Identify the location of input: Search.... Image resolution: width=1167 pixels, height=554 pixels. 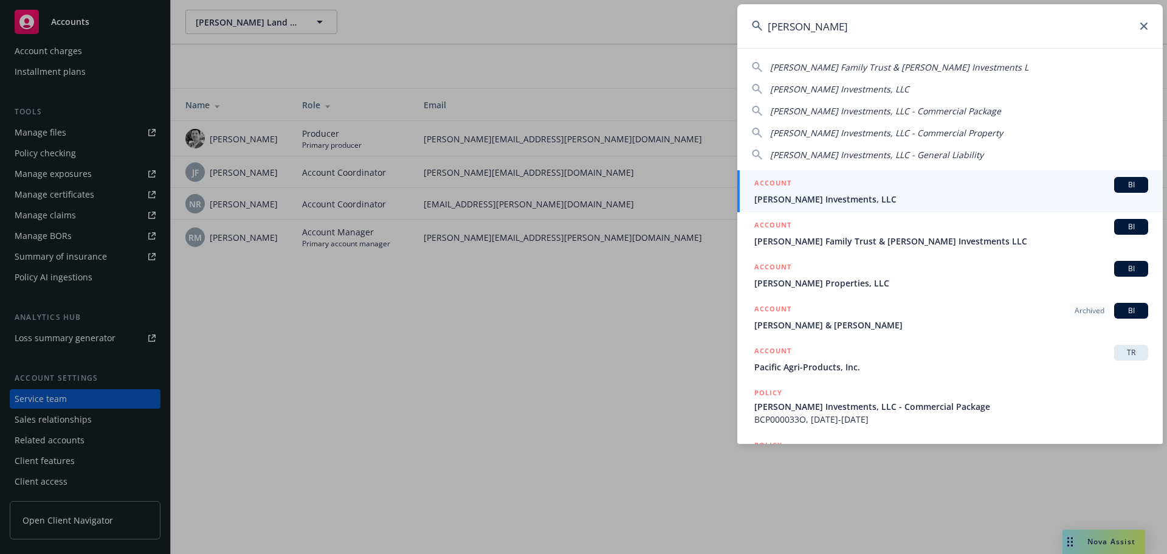
(950, 26).